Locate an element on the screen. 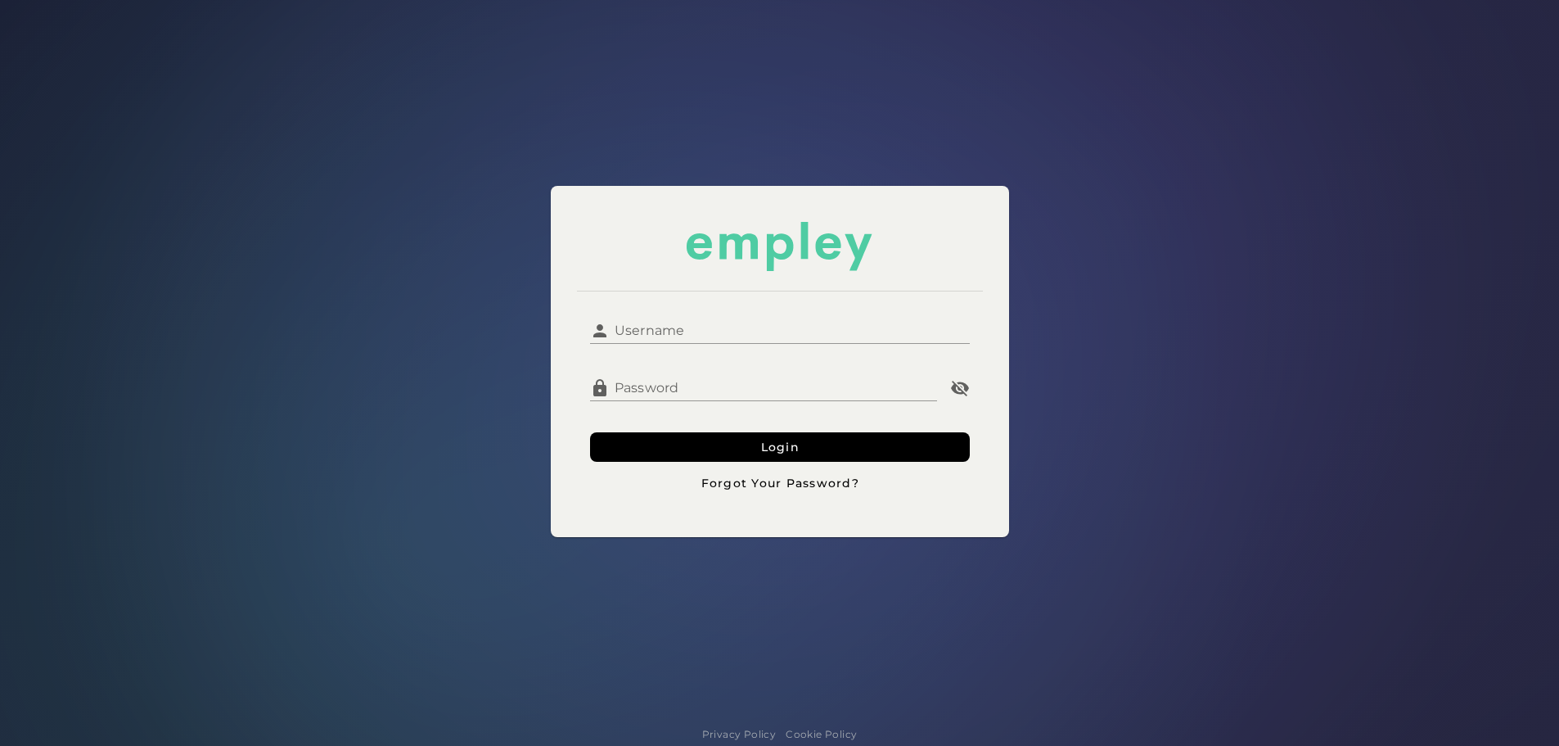 The width and height of the screenshot is (1559, 746). button: Login is located at coordinates (780, 447).